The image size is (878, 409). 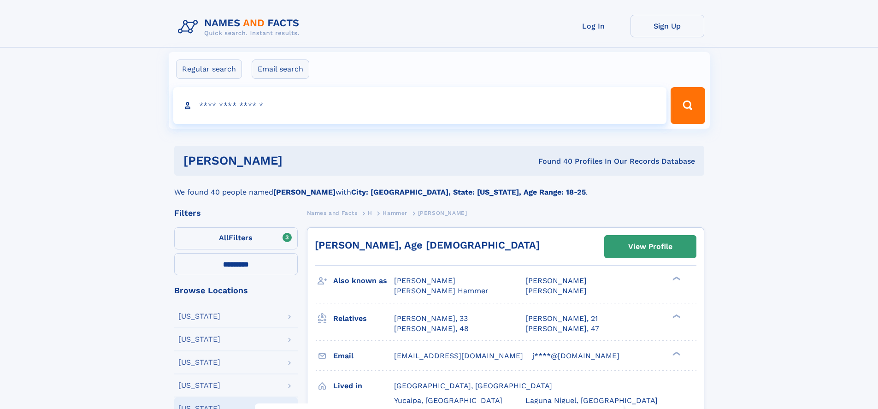 I want to click on div: Browse Locations, so click(x=236, y=290).